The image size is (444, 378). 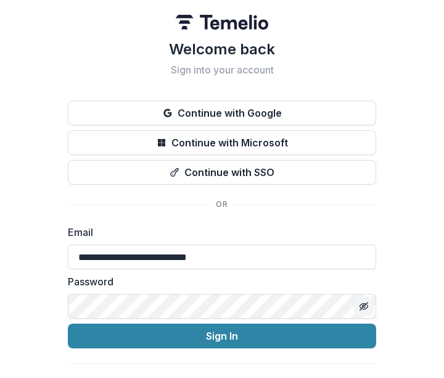 I want to click on button: Continue with Microsoft, so click(x=222, y=143).